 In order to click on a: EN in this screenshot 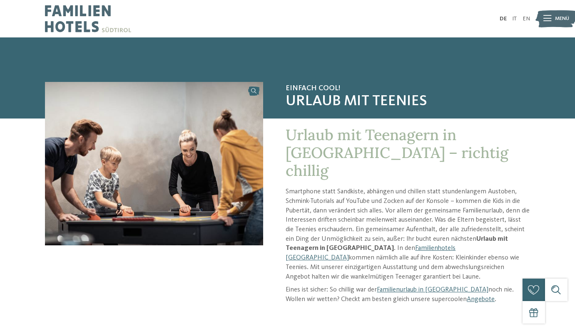, I will do `click(526, 19)`.